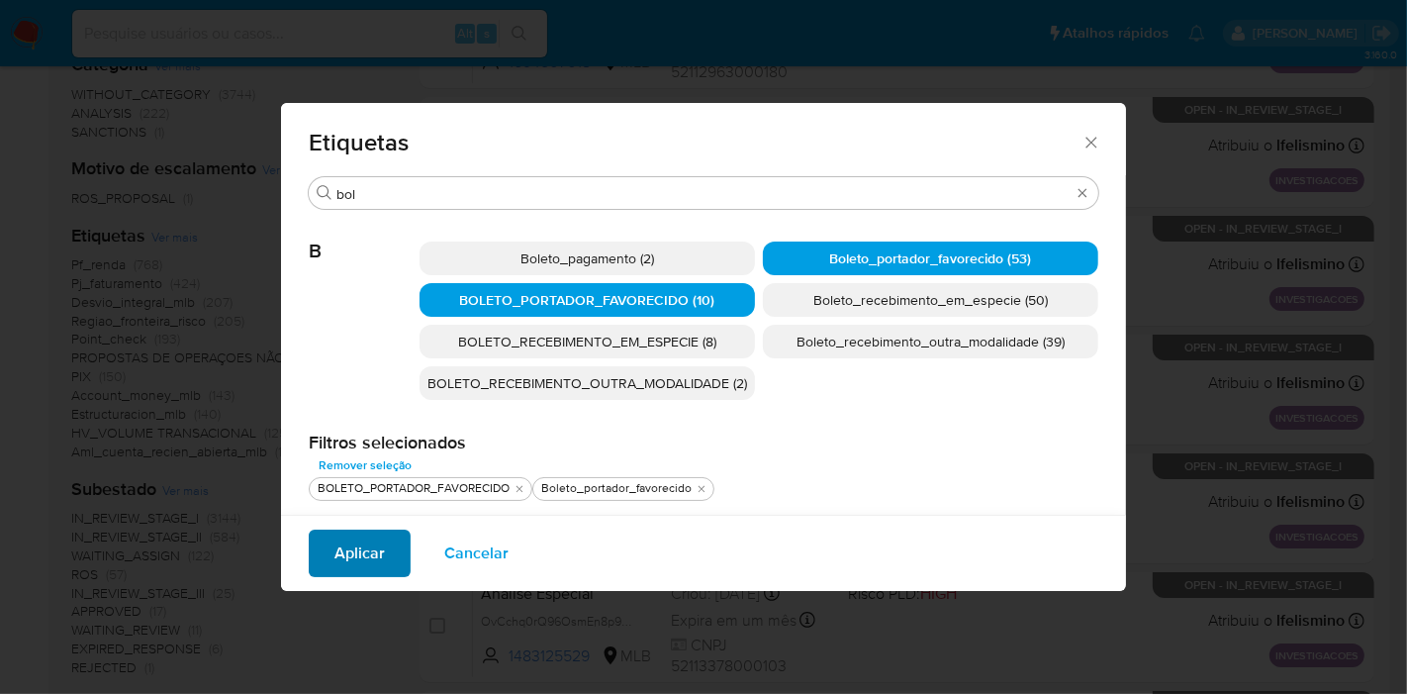  I want to click on button: Cancelar, so click(476, 553).